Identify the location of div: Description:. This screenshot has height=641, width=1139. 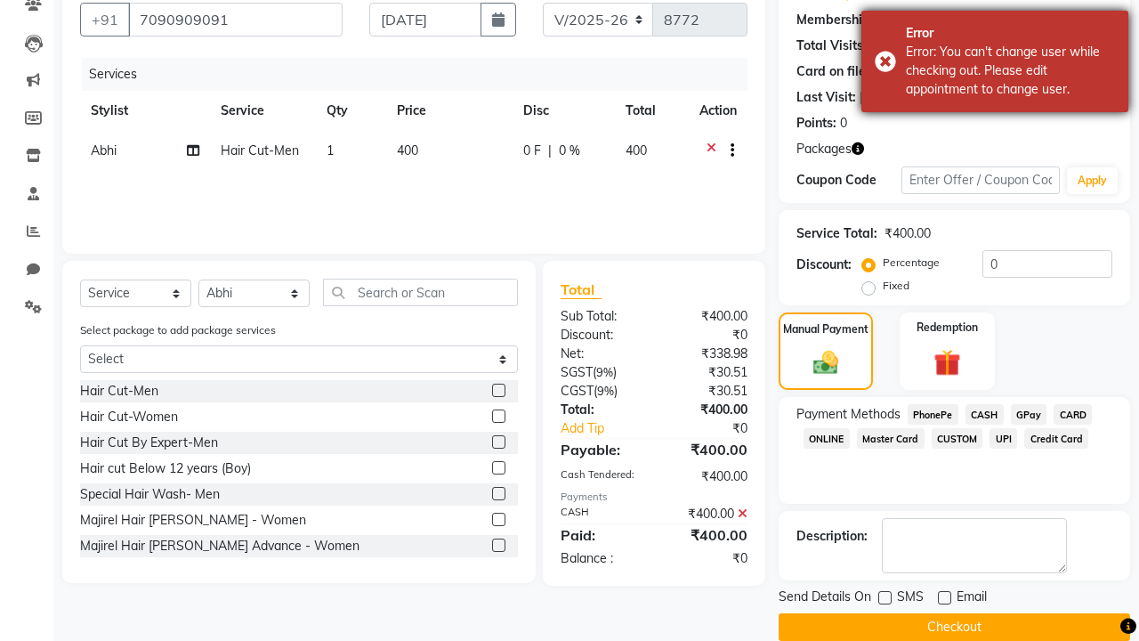
(832, 536).